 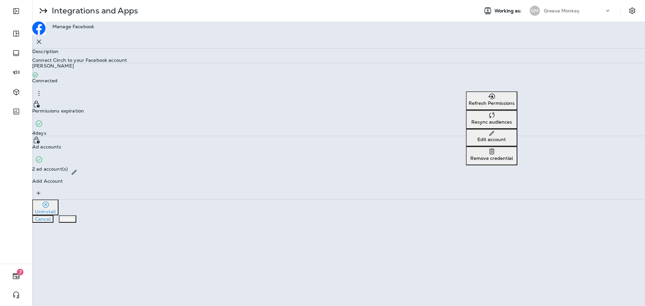 I want to click on button: Remove credential, so click(x=491, y=156).